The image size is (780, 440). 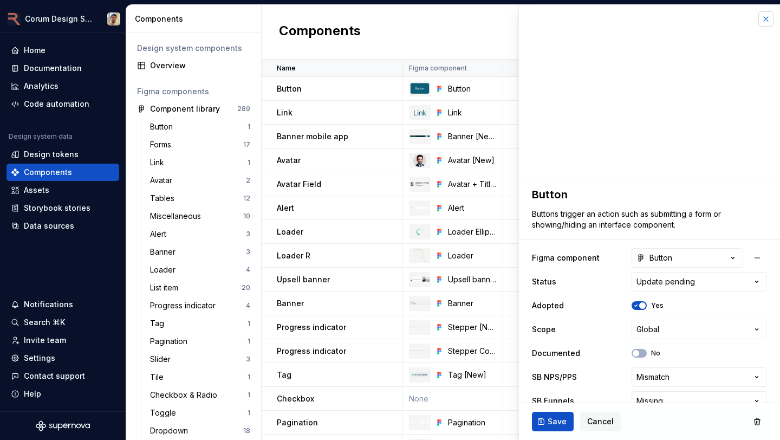 What do you see at coordinates (35, 50) in the screenshot?
I see `div: Home` at bounding box center [35, 50].